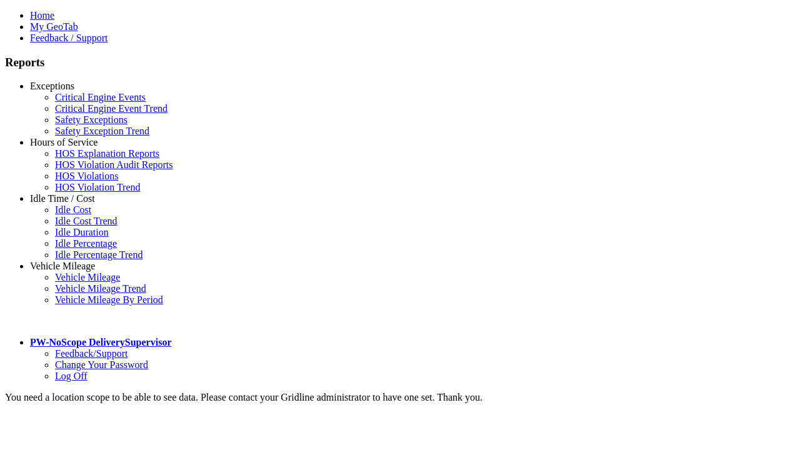 The width and height of the screenshot is (800, 450). Describe the element at coordinates (86, 221) in the screenshot. I see `a: Idle Cost Trend` at that location.